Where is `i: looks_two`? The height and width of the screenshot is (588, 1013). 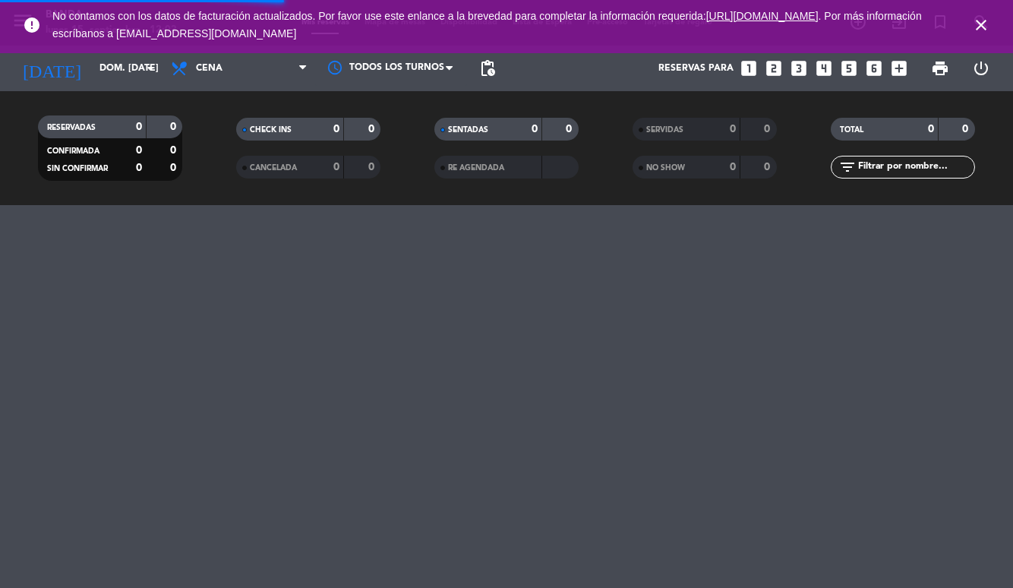 i: looks_two is located at coordinates (774, 68).